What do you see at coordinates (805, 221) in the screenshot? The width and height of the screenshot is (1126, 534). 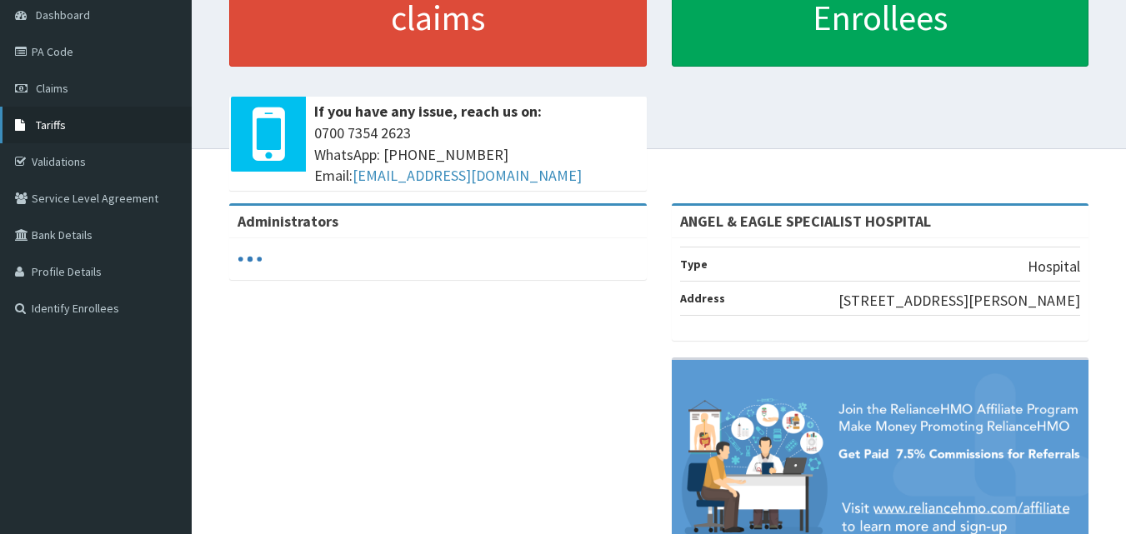 I see `strong: ANGEL & EAGLE SPECIALIST HOSPITAL` at bounding box center [805, 221].